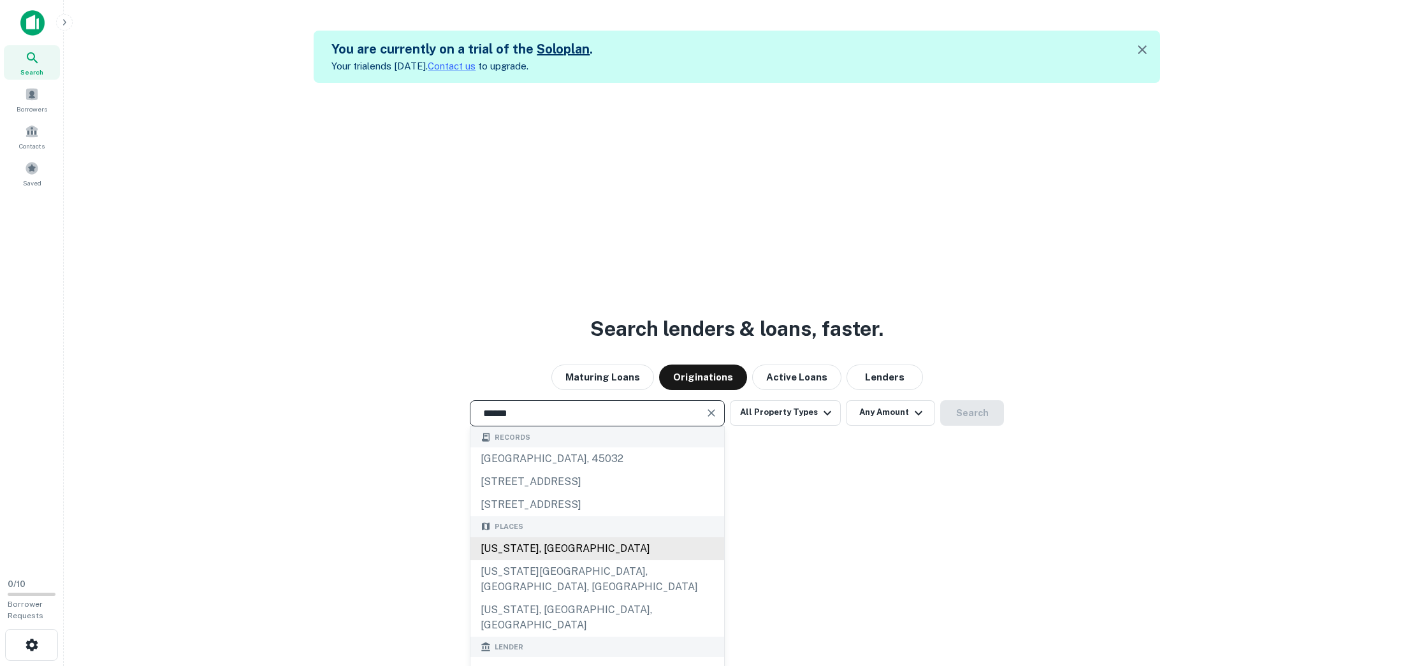 The image size is (1410, 666). I want to click on div: Search, so click(32, 62).